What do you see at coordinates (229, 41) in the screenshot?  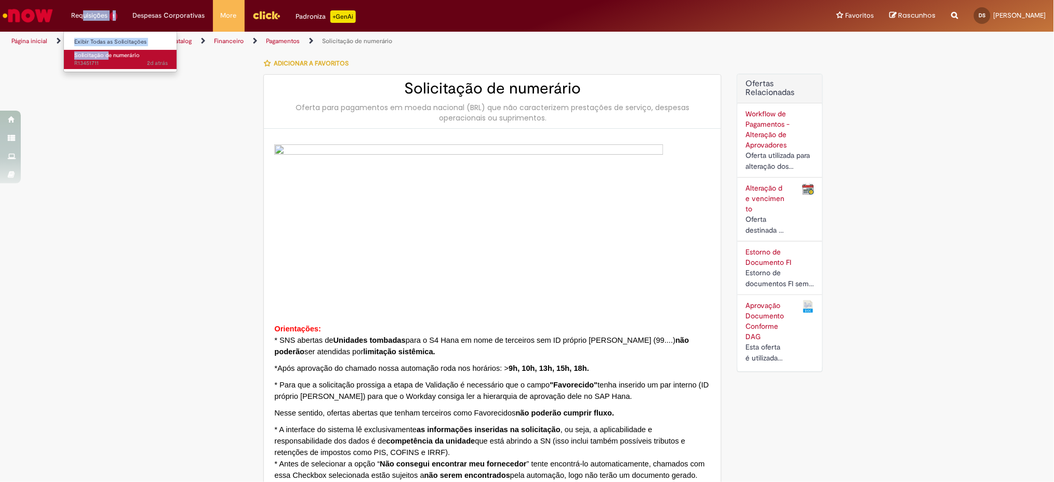 I see `a: Financeiro` at bounding box center [229, 41].